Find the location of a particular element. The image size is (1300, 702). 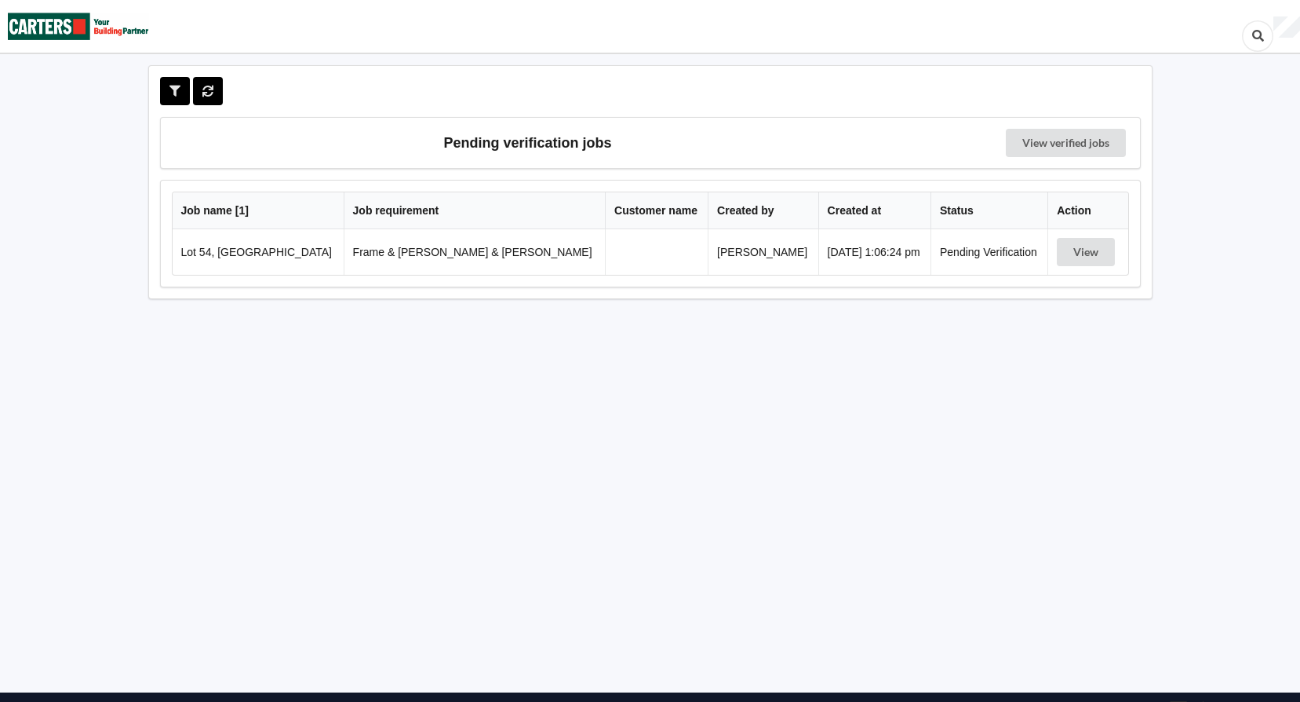

th: Job name [ 1 ] is located at coordinates (258, 210).